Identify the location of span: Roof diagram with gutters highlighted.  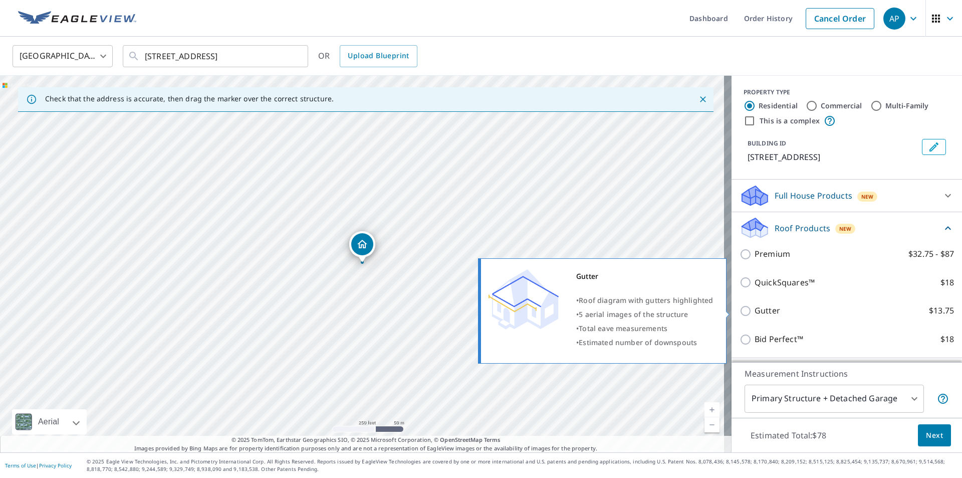
(646, 300).